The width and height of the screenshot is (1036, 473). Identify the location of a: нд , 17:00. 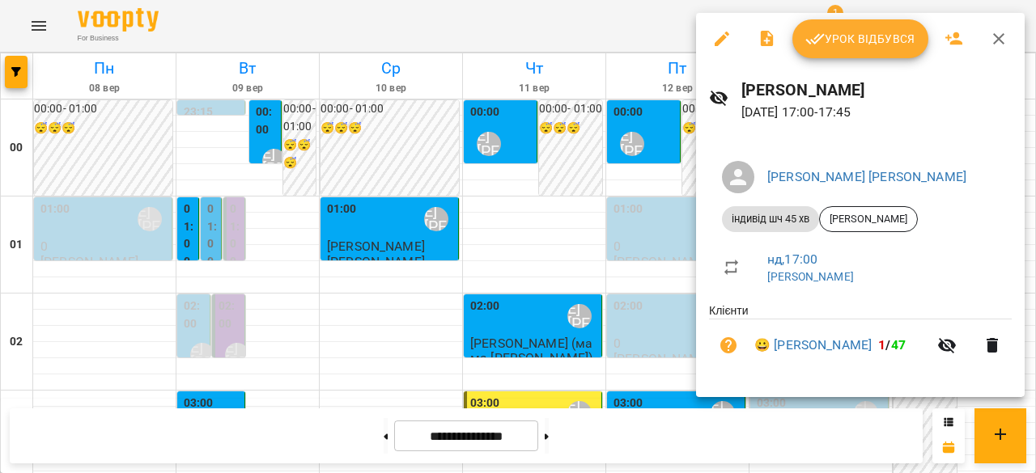
(792, 259).